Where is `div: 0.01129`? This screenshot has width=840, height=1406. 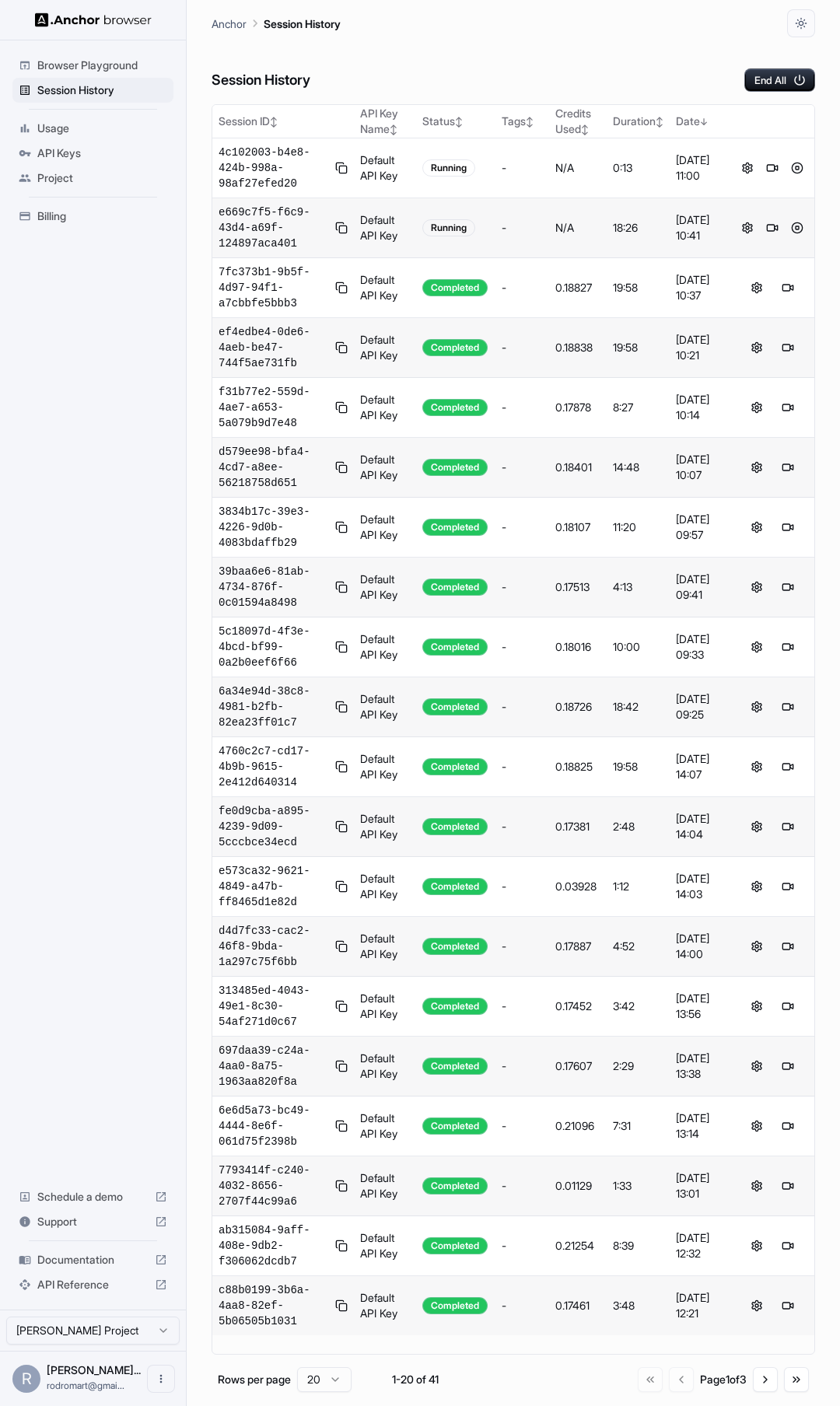
div: 0.01129 is located at coordinates (578, 1186).